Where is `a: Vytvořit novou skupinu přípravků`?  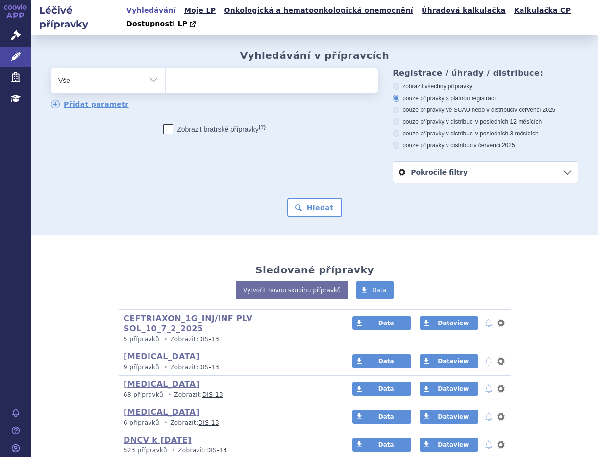 a: Vytvořit novou skupinu přípravků is located at coordinates (292, 290).